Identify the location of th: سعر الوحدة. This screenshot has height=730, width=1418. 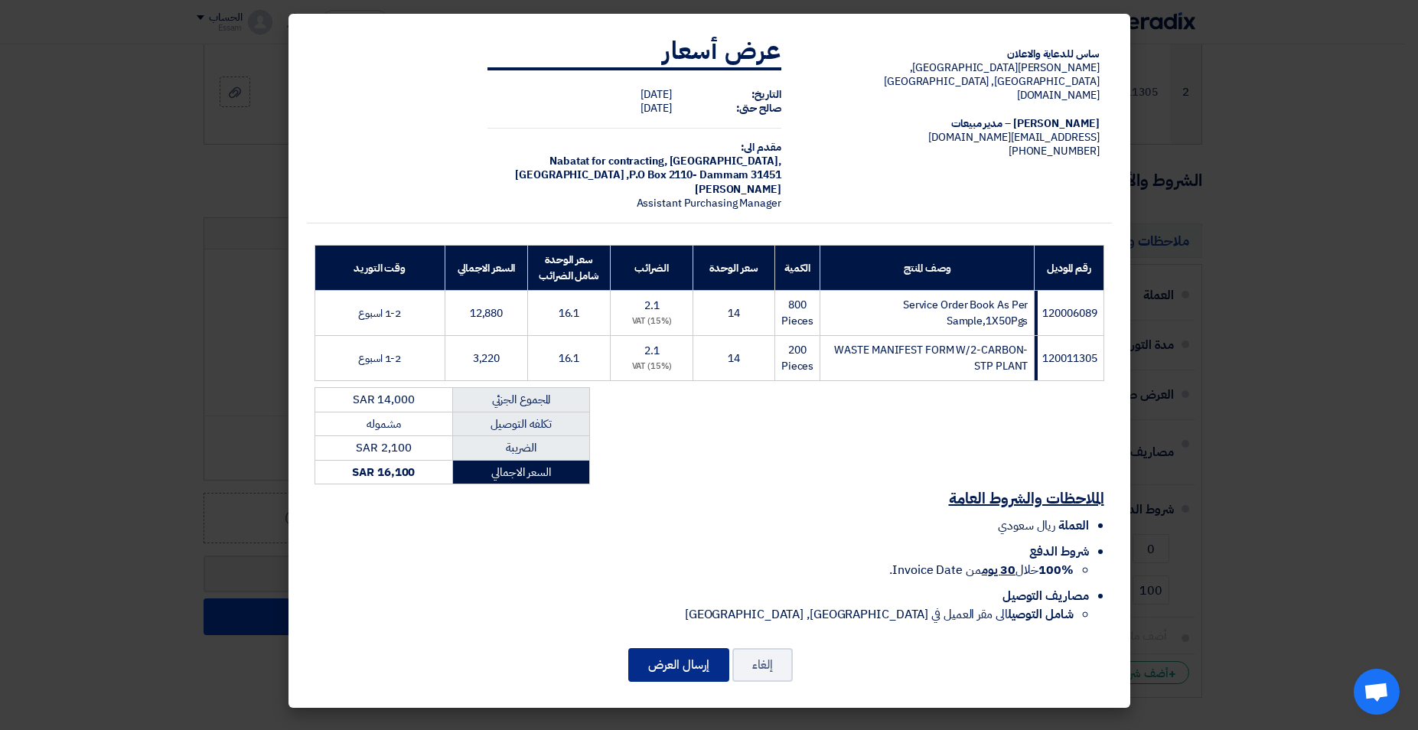
(734, 268).